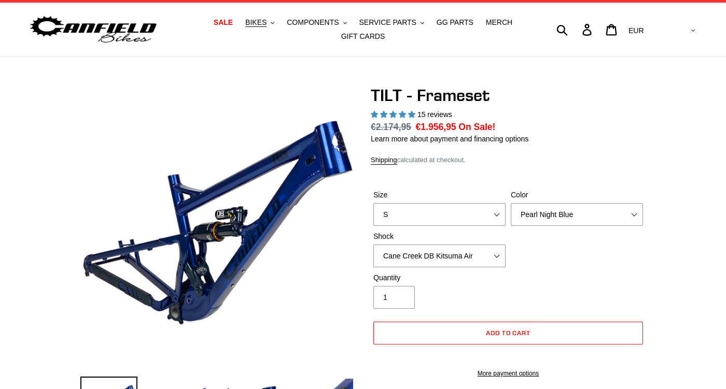 This screenshot has height=389, width=726. Describe the element at coordinates (391, 127) in the screenshot. I see `s: €2.174,95` at that location.